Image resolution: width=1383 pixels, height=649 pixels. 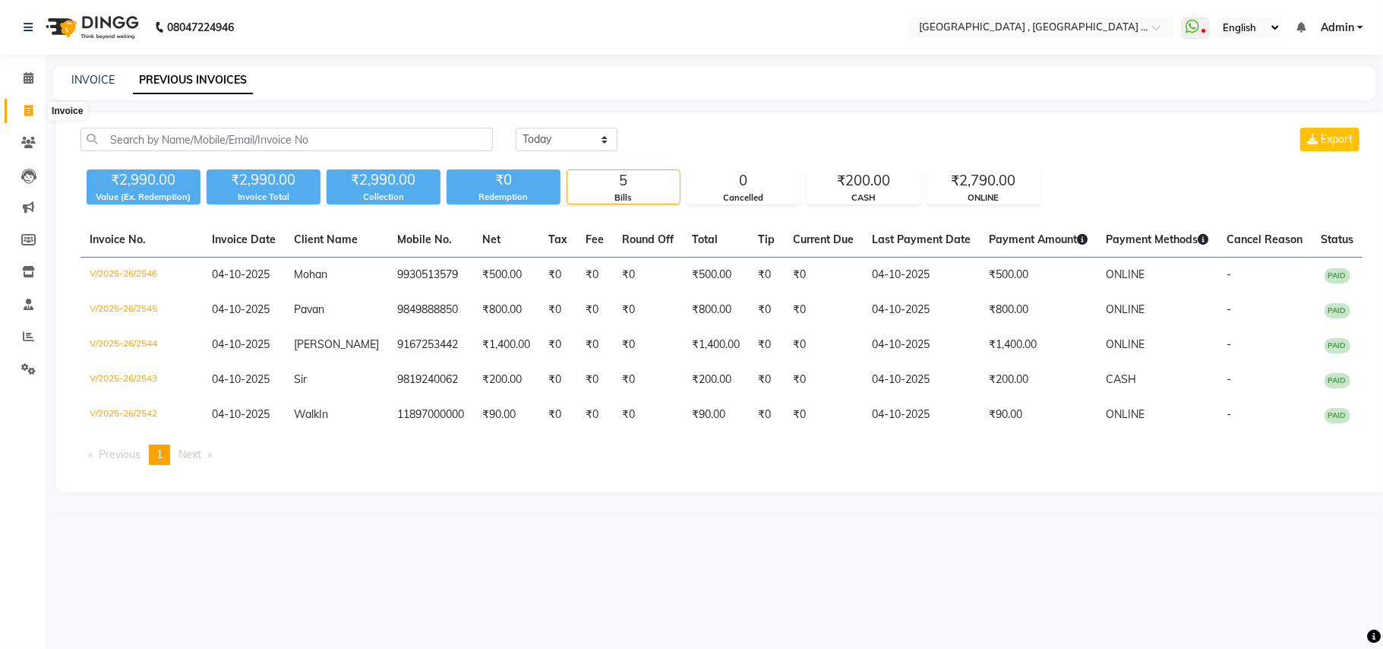 I want to click on td: V/2025-26/2543, so click(x=141, y=380).